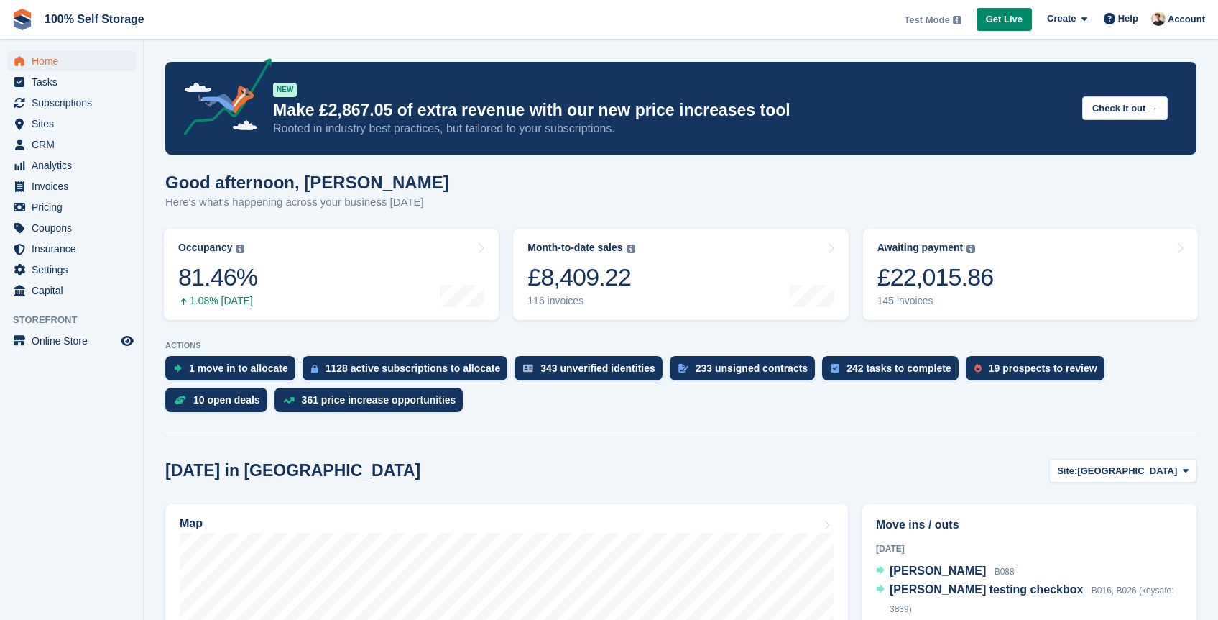  Describe the element at coordinates (75, 82) in the screenshot. I see `span: Tasks` at that location.